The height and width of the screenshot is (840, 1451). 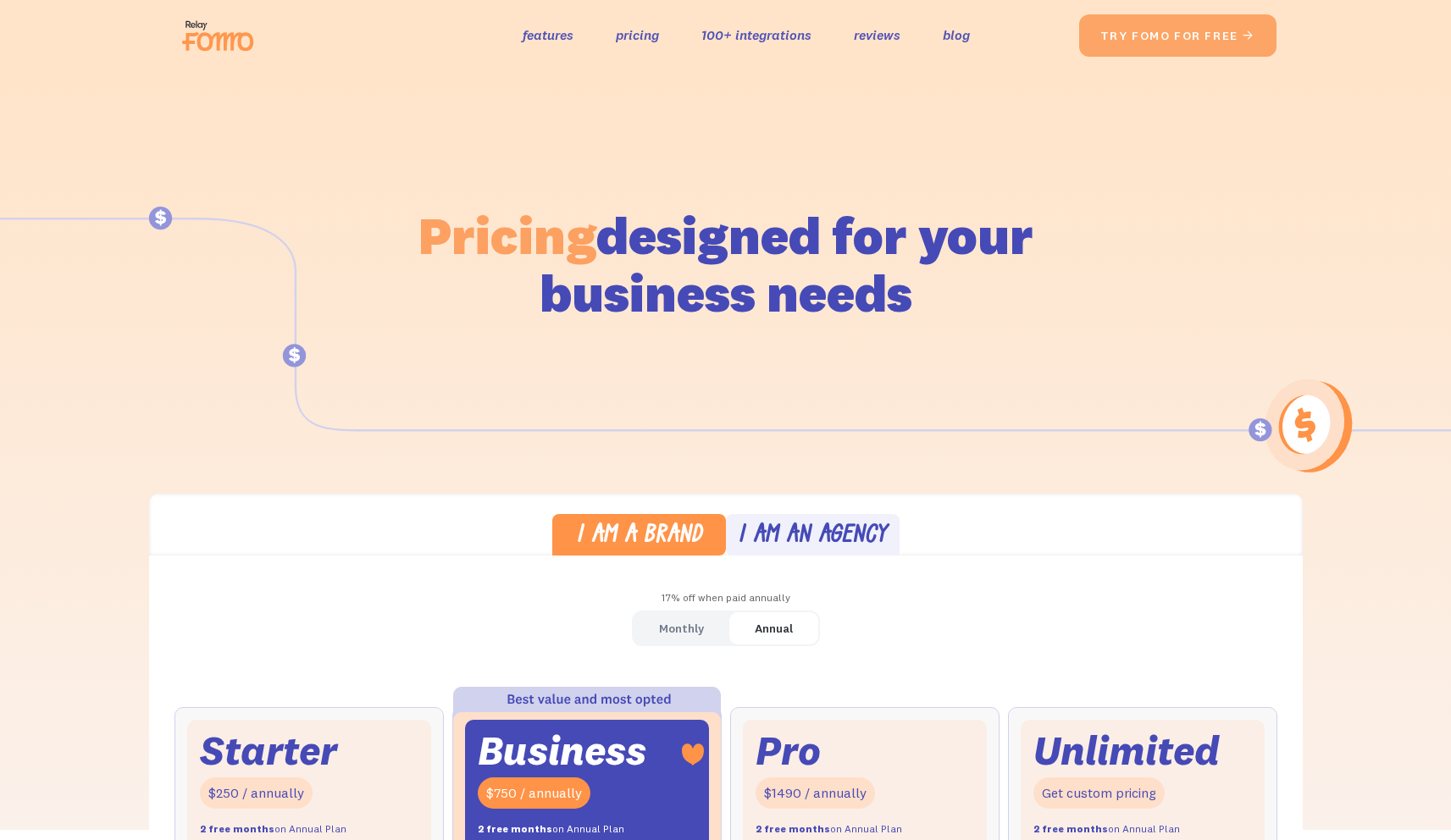 I want to click on a: reviews, so click(x=877, y=35).